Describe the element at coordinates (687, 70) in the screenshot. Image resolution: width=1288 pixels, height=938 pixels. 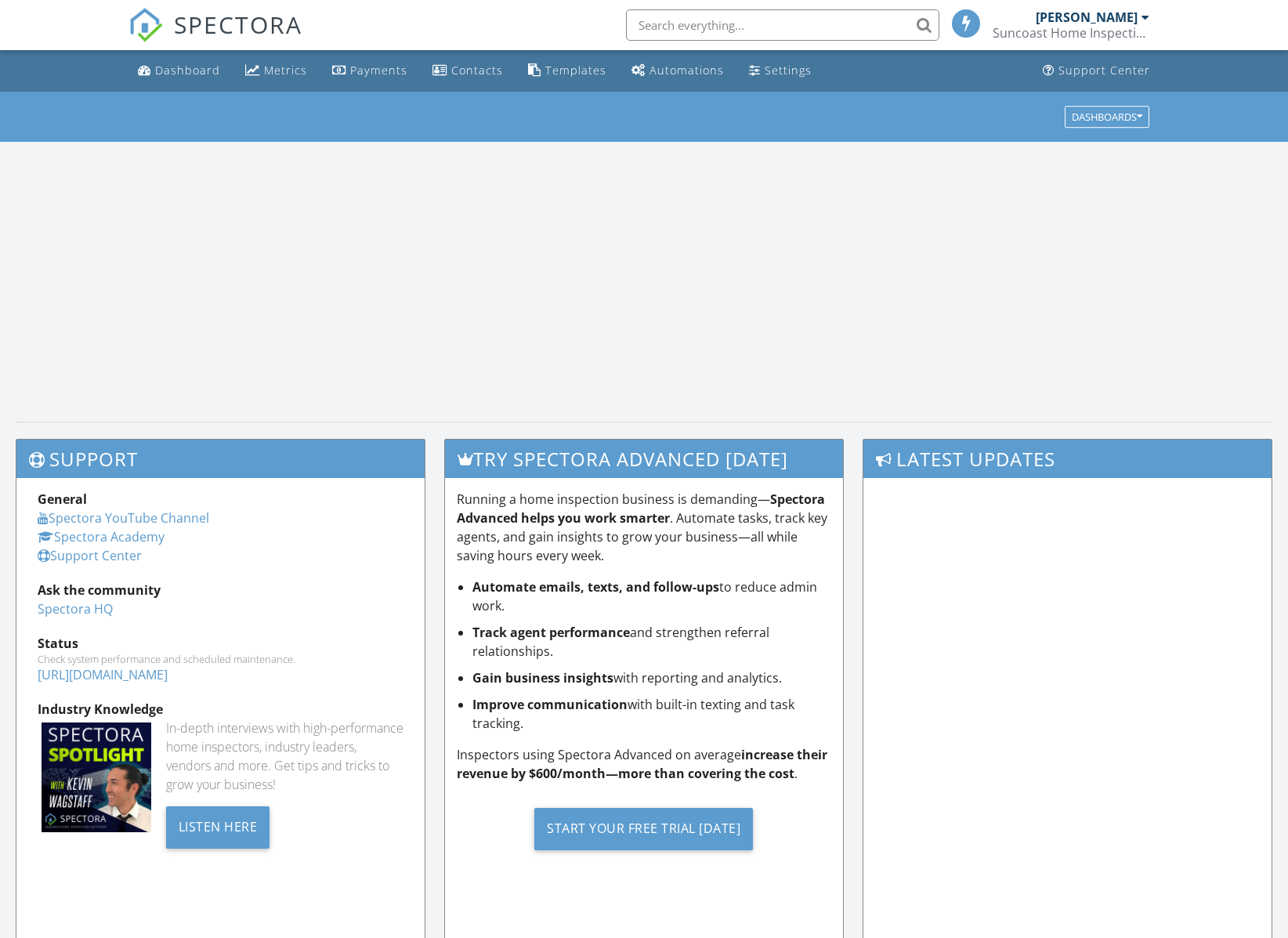
I see `div: Automations` at that location.